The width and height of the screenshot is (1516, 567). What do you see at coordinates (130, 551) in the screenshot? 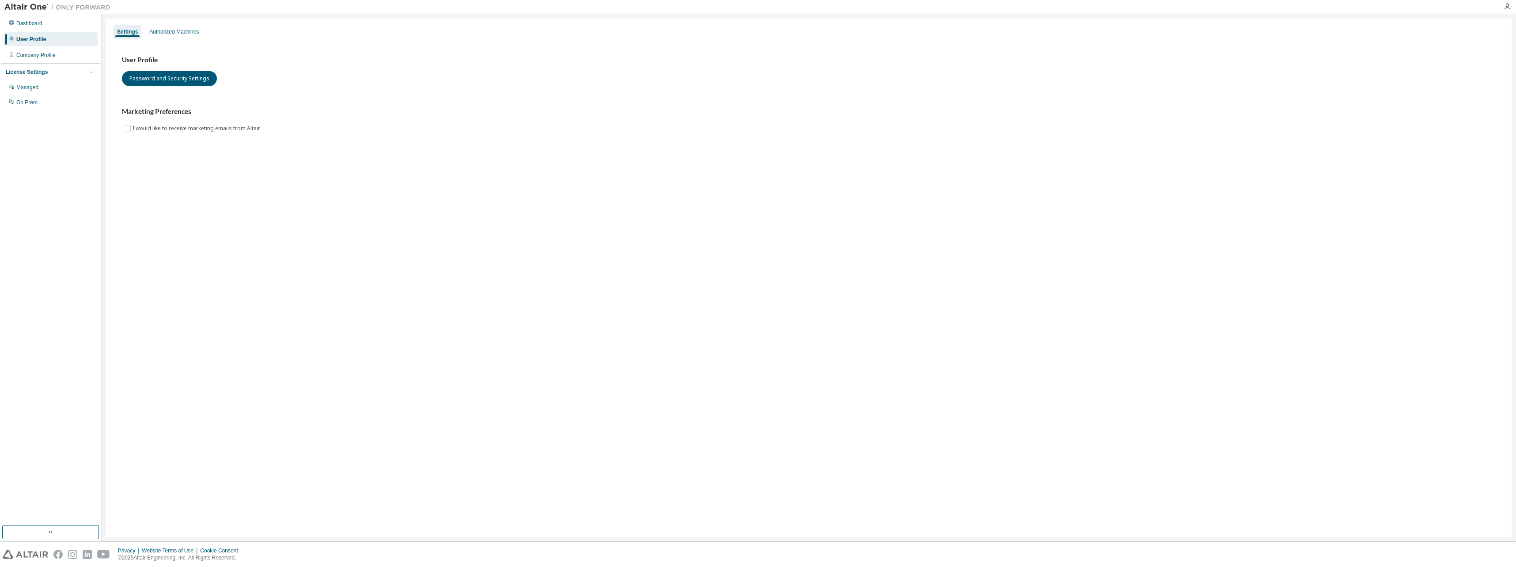
I see `div: Privacy` at bounding box center [130, 551].